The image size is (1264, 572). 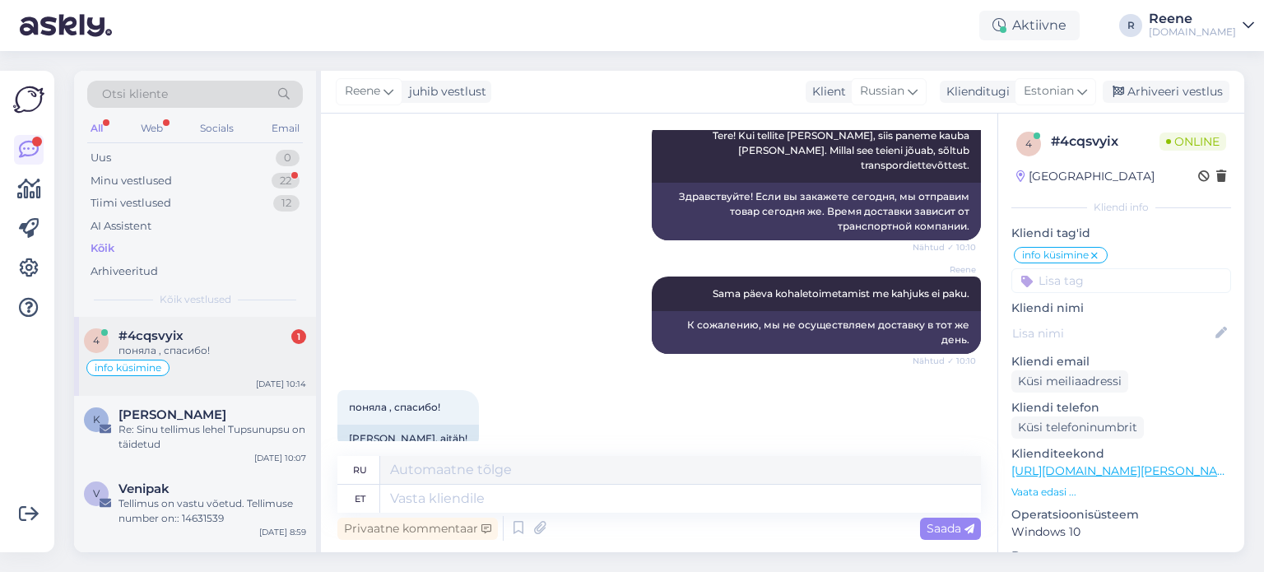 I want to click on div: Re: Sinu tellimus lehel Tupsunupsu on täidetud, so click(x=212, y=437).